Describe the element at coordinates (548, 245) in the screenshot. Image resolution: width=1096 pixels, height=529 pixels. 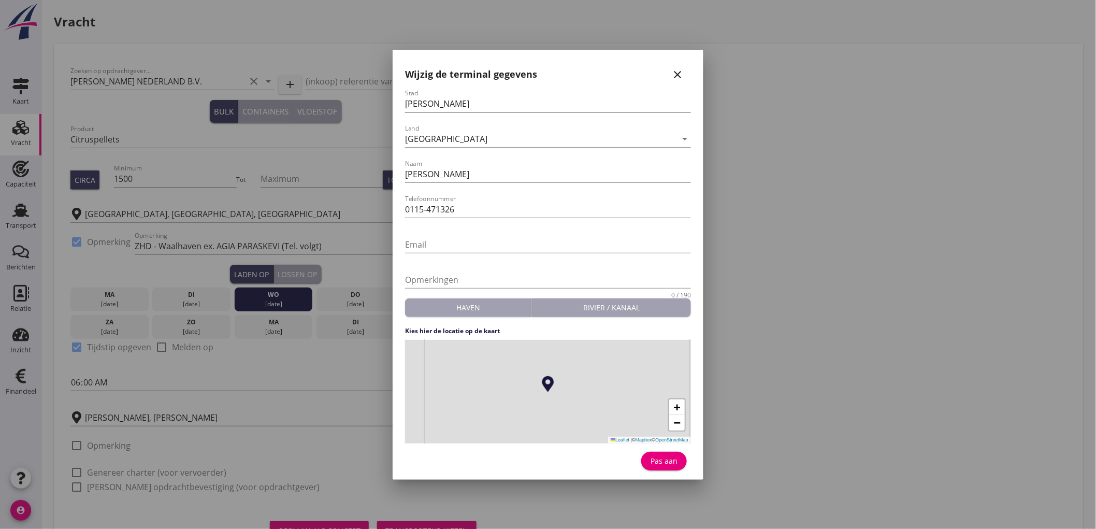
I see `input: Email` at that location.